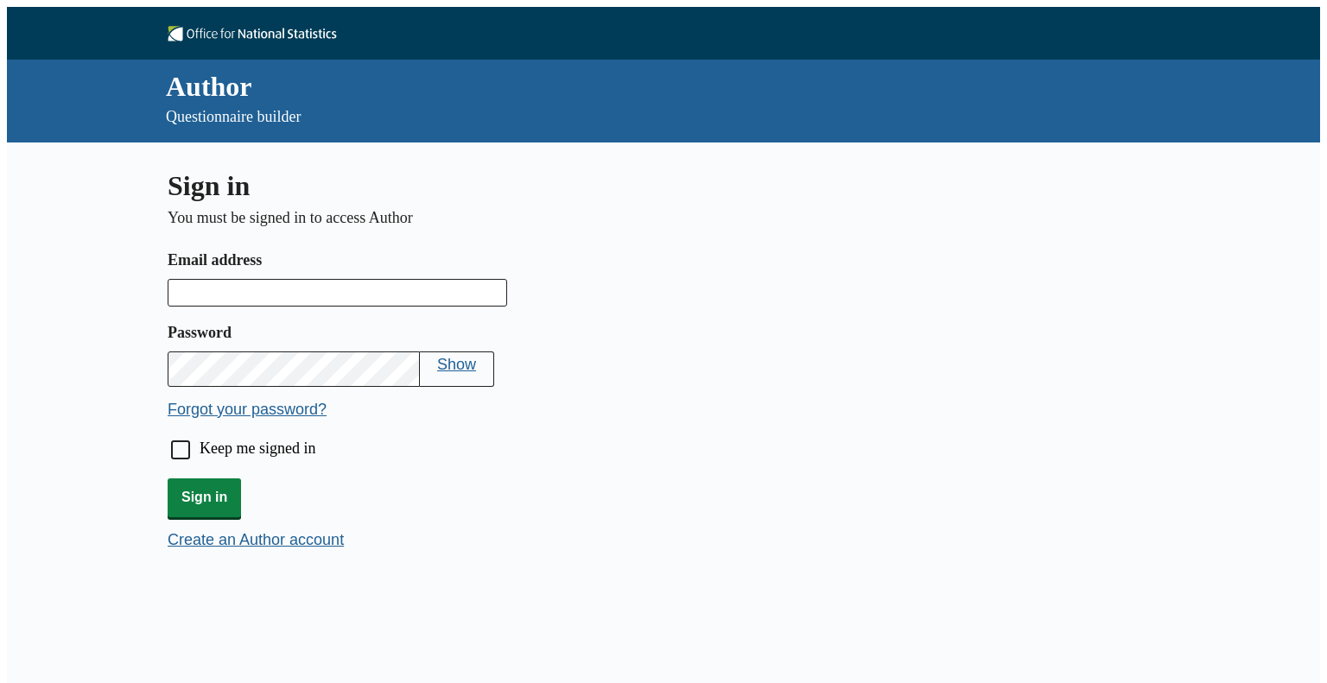 Image resolution: width=1327 pixels, height=683 pixels. Describe the element at coordinates (496, 333) in the screenshot. I see `label: Password` at that location.